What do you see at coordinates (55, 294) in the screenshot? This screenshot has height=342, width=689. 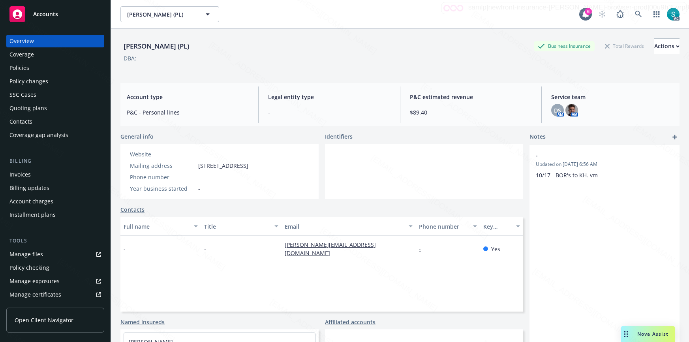 I see `a: Manage certificates` at bounding box center [55, 294].